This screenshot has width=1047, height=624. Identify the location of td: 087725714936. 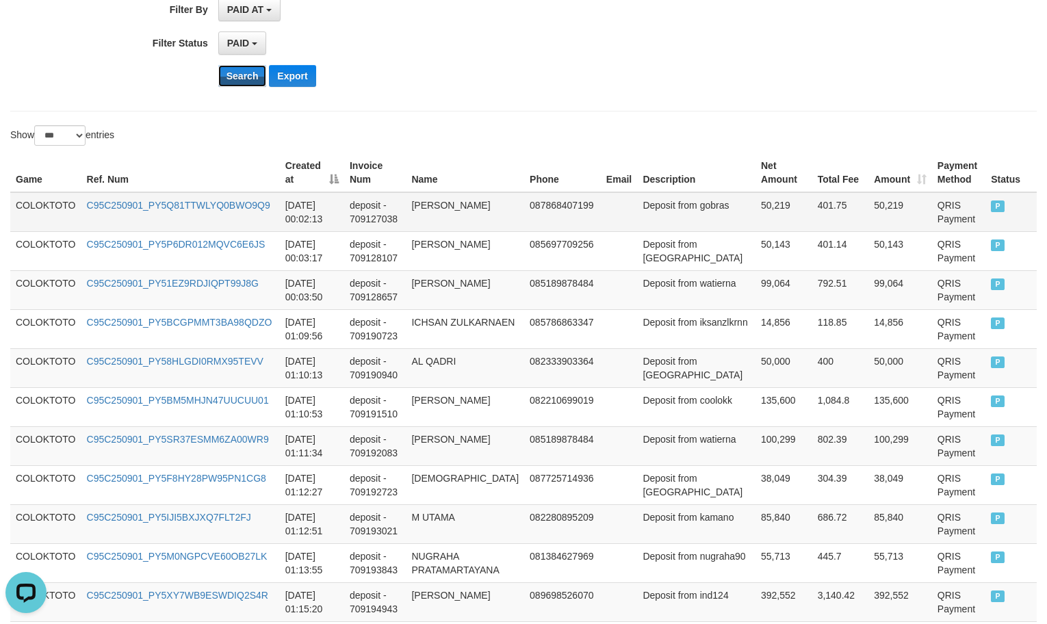
(563, 485).